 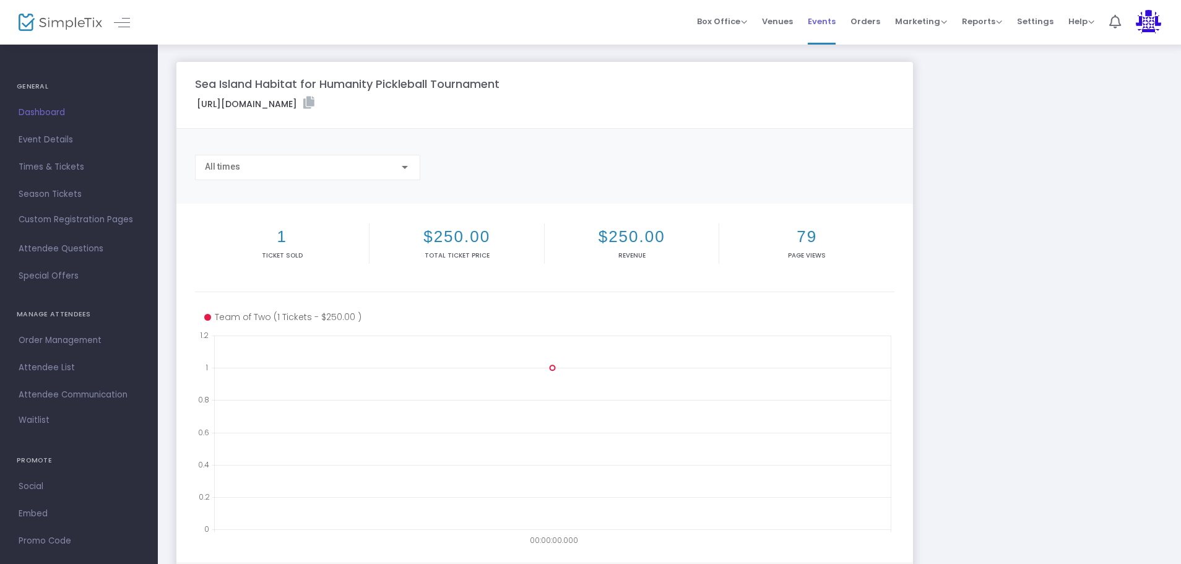 What do you see at coordinates (79, 340) in the screenshot?
I see `span: Order Management` at bounding box center [79, 340].